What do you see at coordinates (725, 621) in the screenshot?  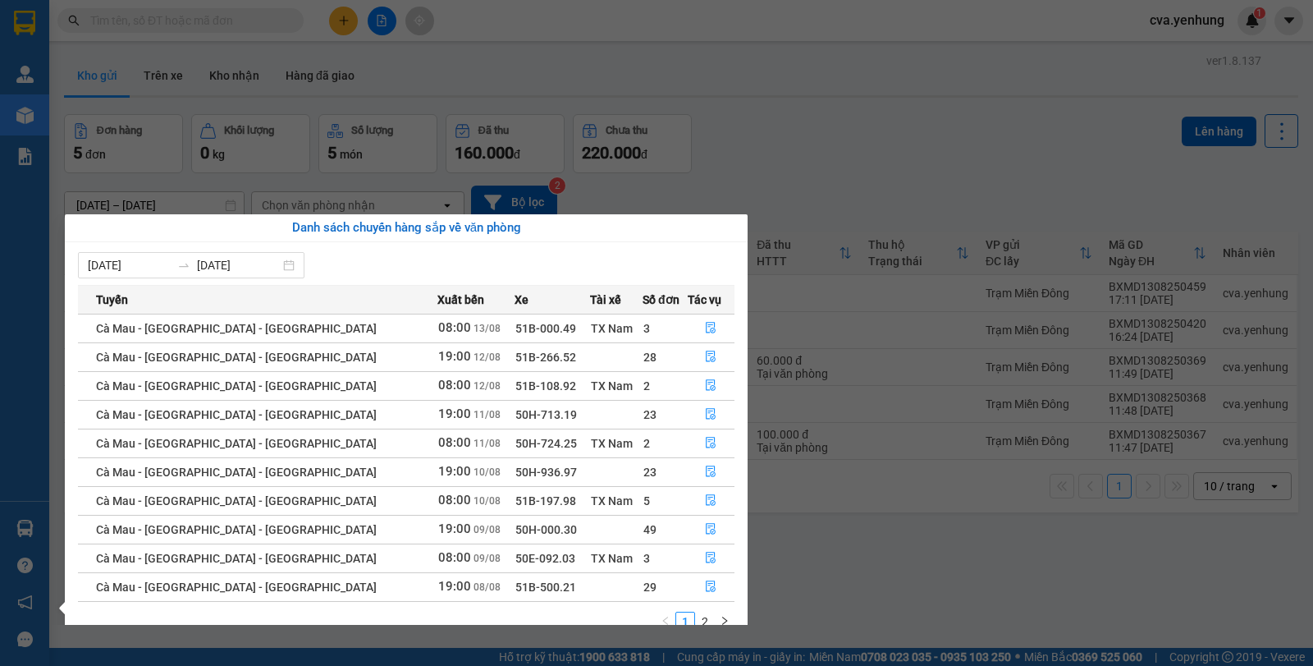 I see `button: right` at bounding box center [725, 621].